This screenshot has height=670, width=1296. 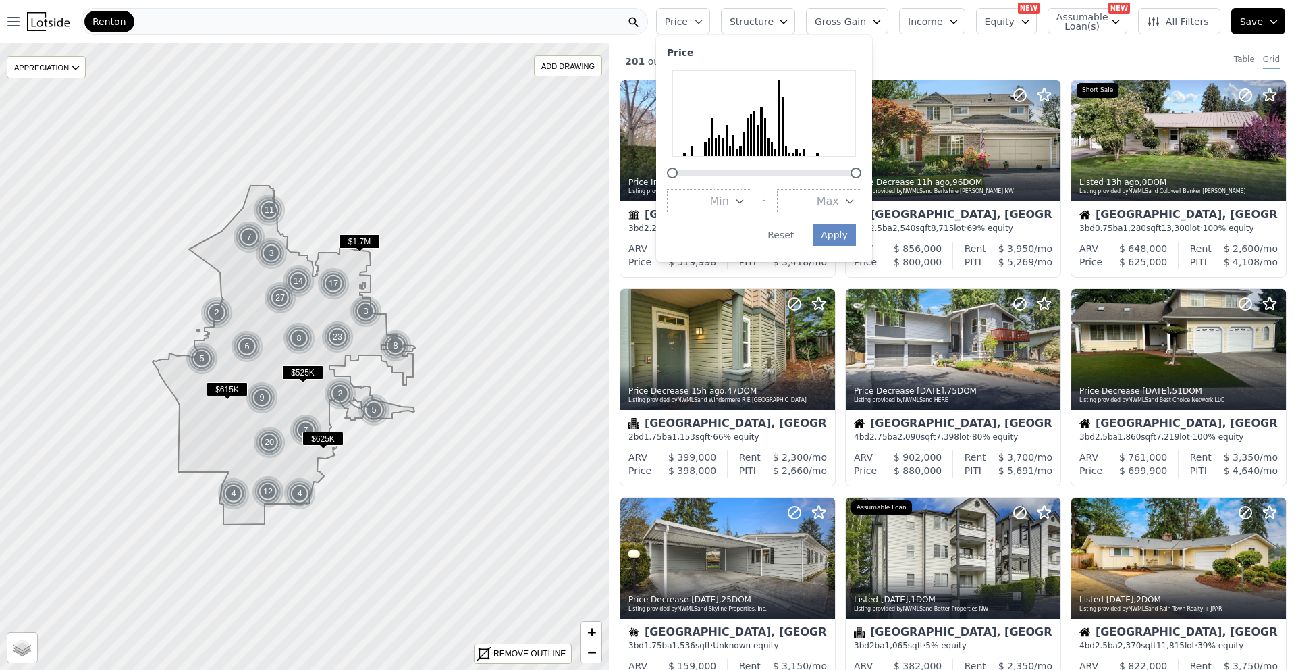 I want to click on div: 3 bd 1.75 ba sqft · Unknown equity, so click(x=728, y=645).